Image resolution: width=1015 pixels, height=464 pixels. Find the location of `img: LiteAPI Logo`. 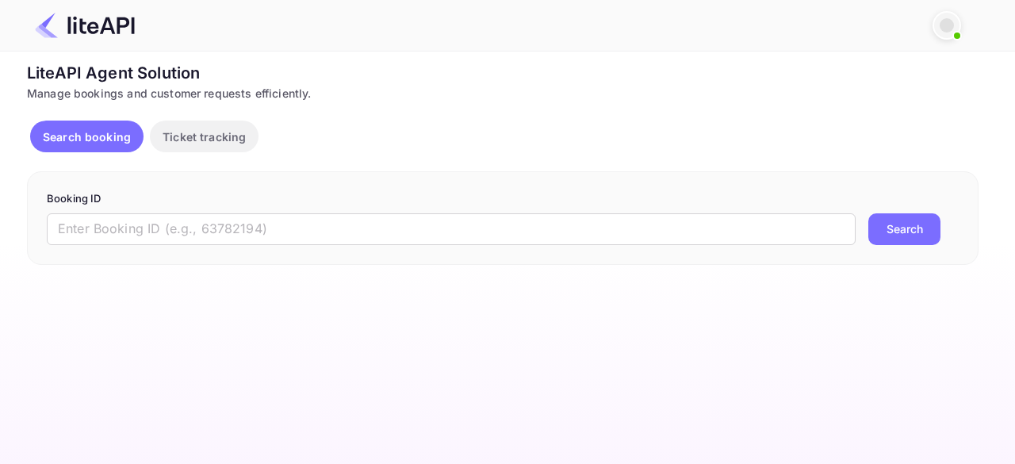

img: LiteAPI Logo is located at coordinates (85, 25).